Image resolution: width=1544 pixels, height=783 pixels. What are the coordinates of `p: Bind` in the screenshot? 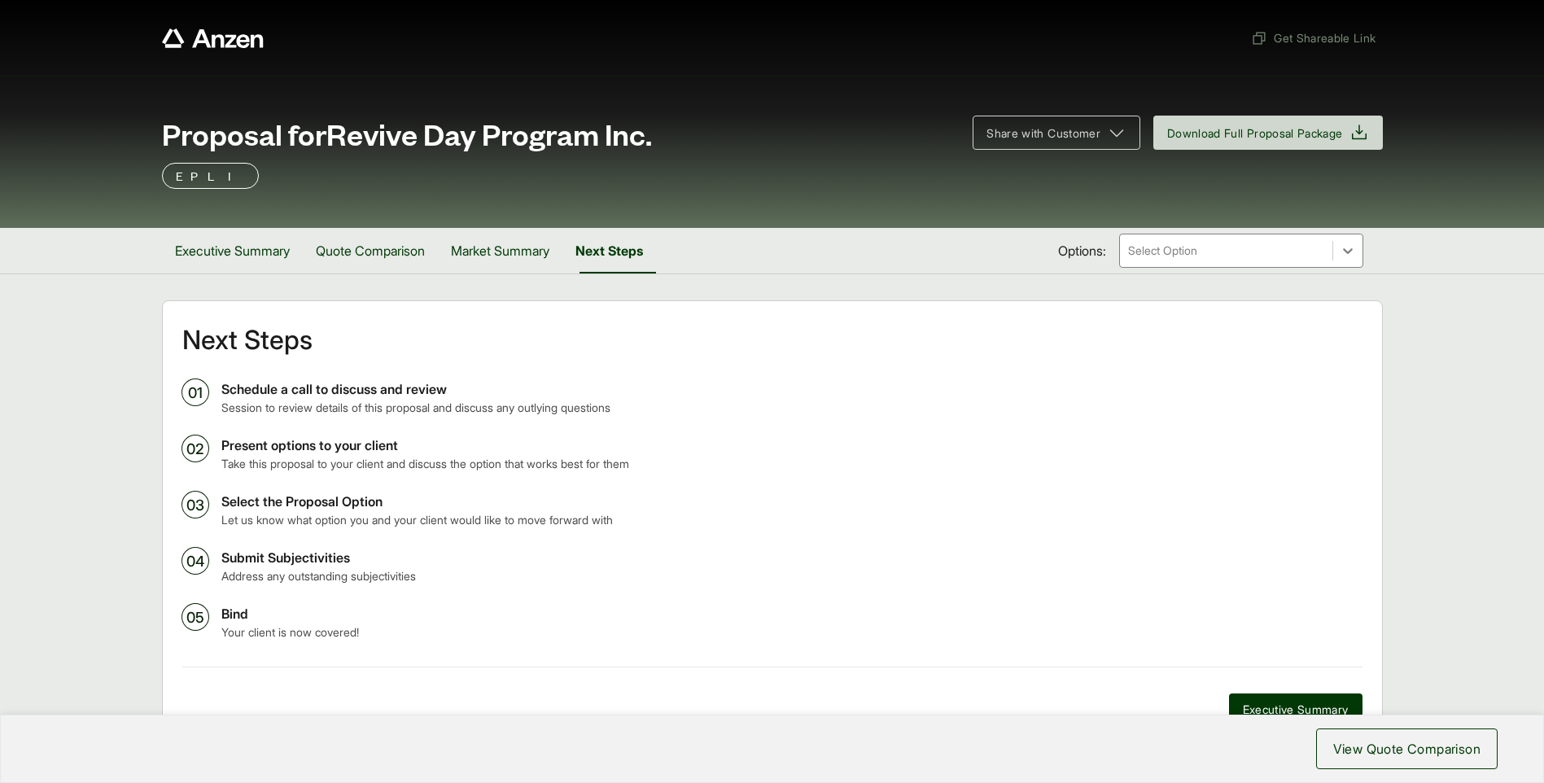 It's located at (792, 614).